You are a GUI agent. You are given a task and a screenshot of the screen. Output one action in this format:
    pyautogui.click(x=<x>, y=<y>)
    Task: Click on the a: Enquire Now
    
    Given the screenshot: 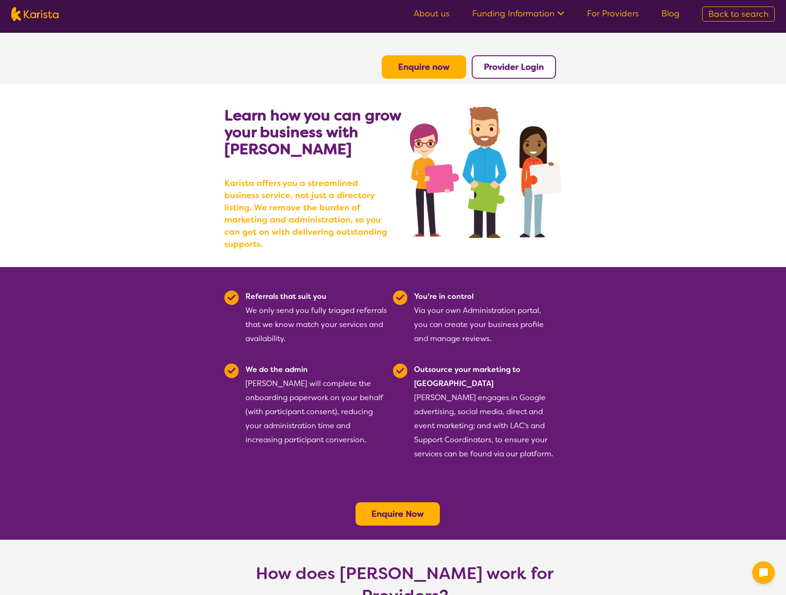 What is the action you would take?
    pyautogui.click(x=398, y=514)
    